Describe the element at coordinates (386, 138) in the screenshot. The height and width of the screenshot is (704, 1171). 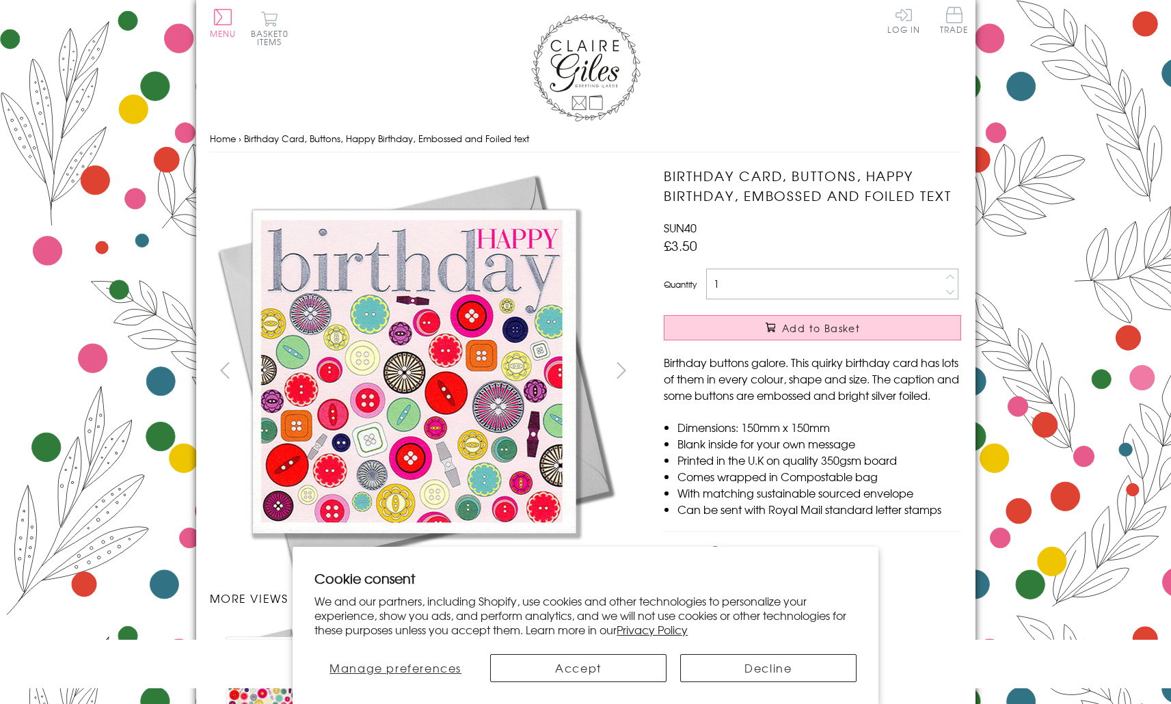
I see `span: Birthday Card, Buttons, Happy Birthday, Embossed and Foiled text` at that location.